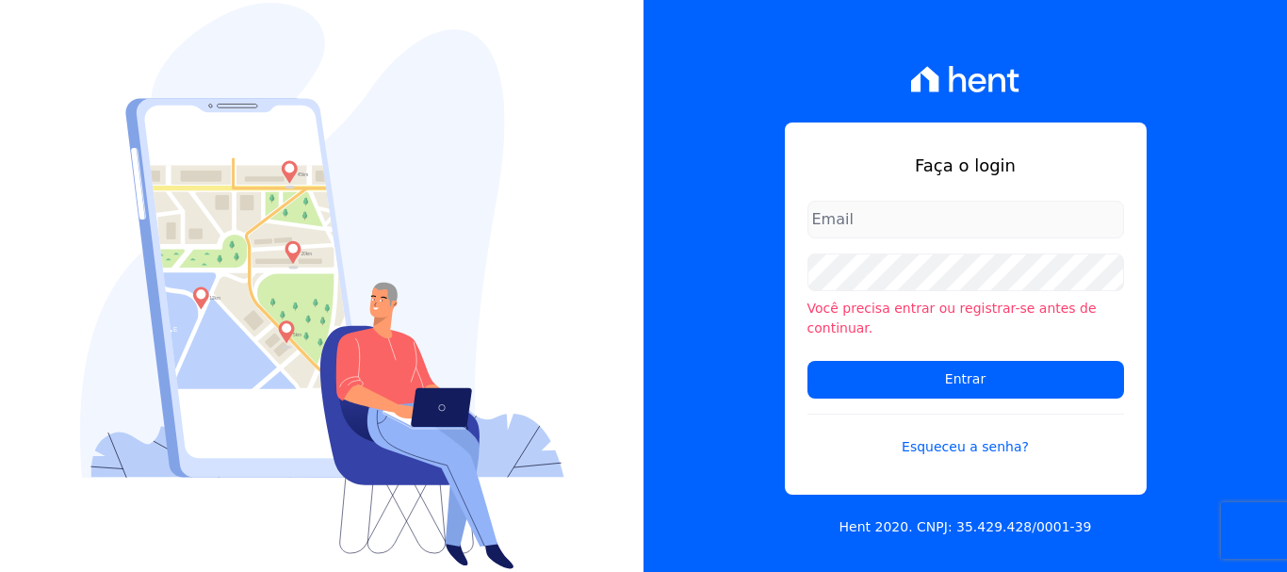 This screenshot has width=1287, height=572. I want to click on img: Login, so click(322, 286).